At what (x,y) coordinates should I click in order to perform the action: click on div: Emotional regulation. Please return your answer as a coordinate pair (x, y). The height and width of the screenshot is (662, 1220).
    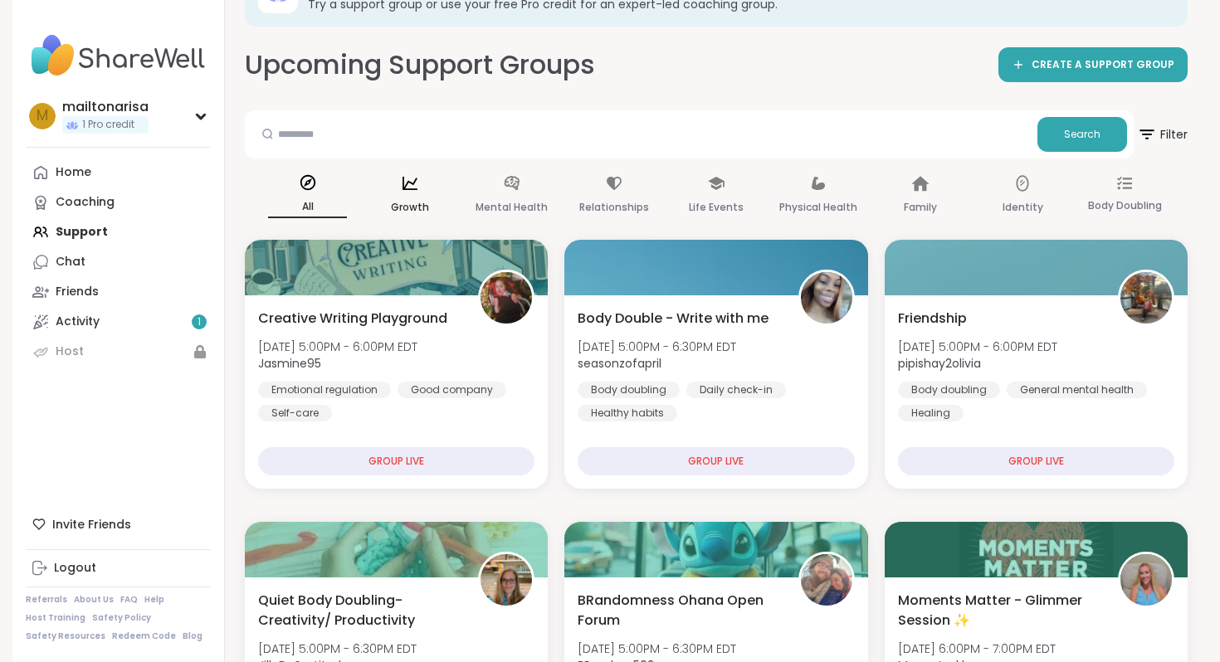
    Looking at the image, I should click on (324, 390).